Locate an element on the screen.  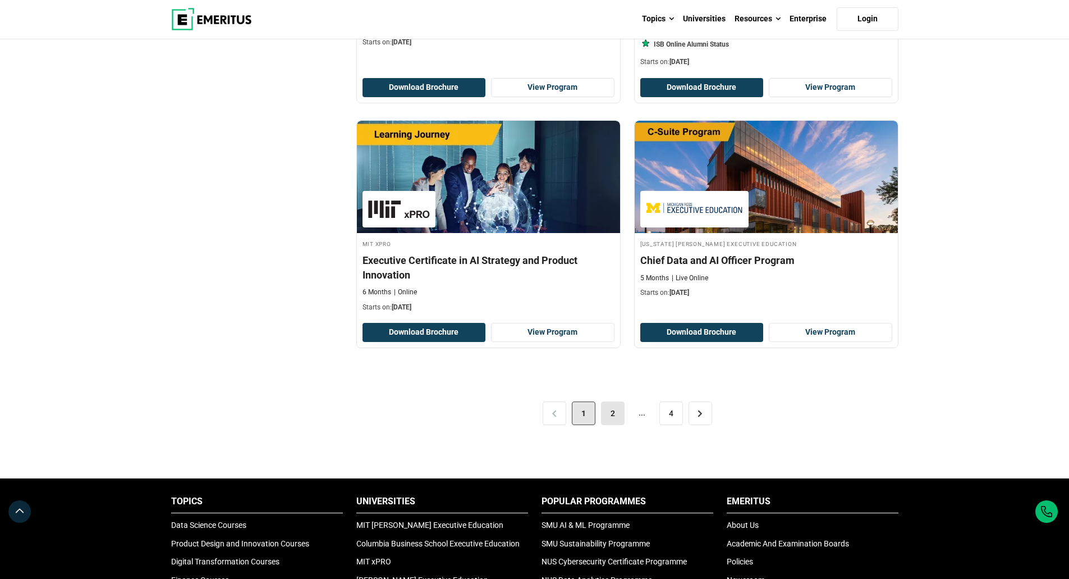
img: MIT xPRO is located at coordinates (399, 209).